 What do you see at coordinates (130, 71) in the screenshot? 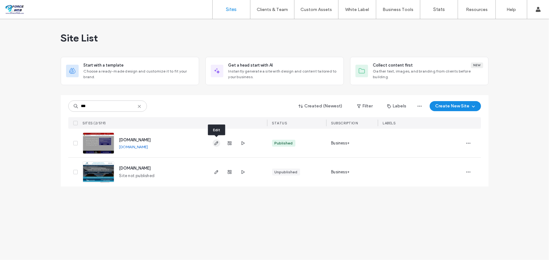
I see `div: Start with a templateChoose a ready-made design and customize it to fit your brand.` at bounding box center [130, 71].